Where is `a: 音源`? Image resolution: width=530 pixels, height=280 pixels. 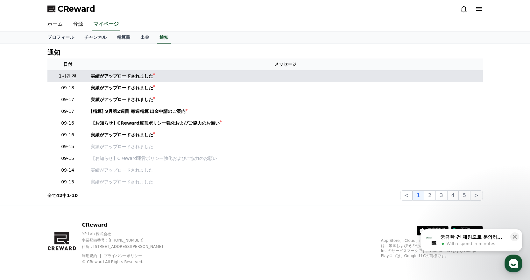 a: 音源 is located at coordinates (78, 25).